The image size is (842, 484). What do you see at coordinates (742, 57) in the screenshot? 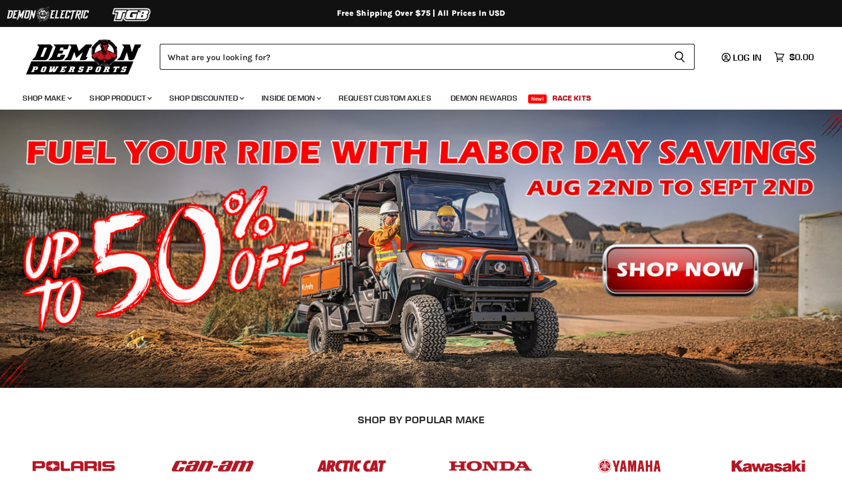
I see `a: Log in` at bounding box center [742, 57].